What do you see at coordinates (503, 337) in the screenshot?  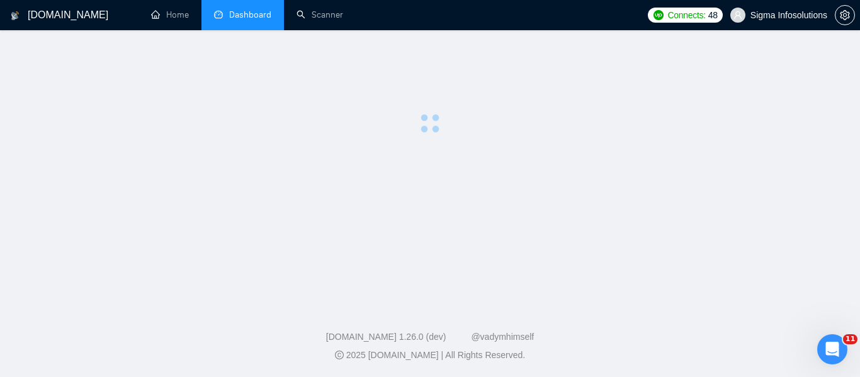 I see `a: @vadymhimself` at bounding box center [503, 337].